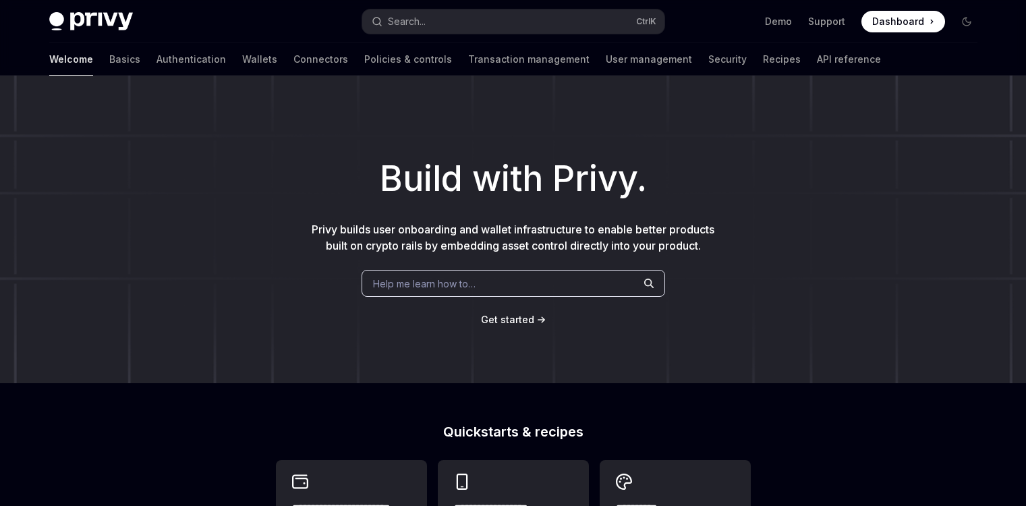 This screenshot has width=1026, height=506. I want to click on a: API reference, so click(848, 59).